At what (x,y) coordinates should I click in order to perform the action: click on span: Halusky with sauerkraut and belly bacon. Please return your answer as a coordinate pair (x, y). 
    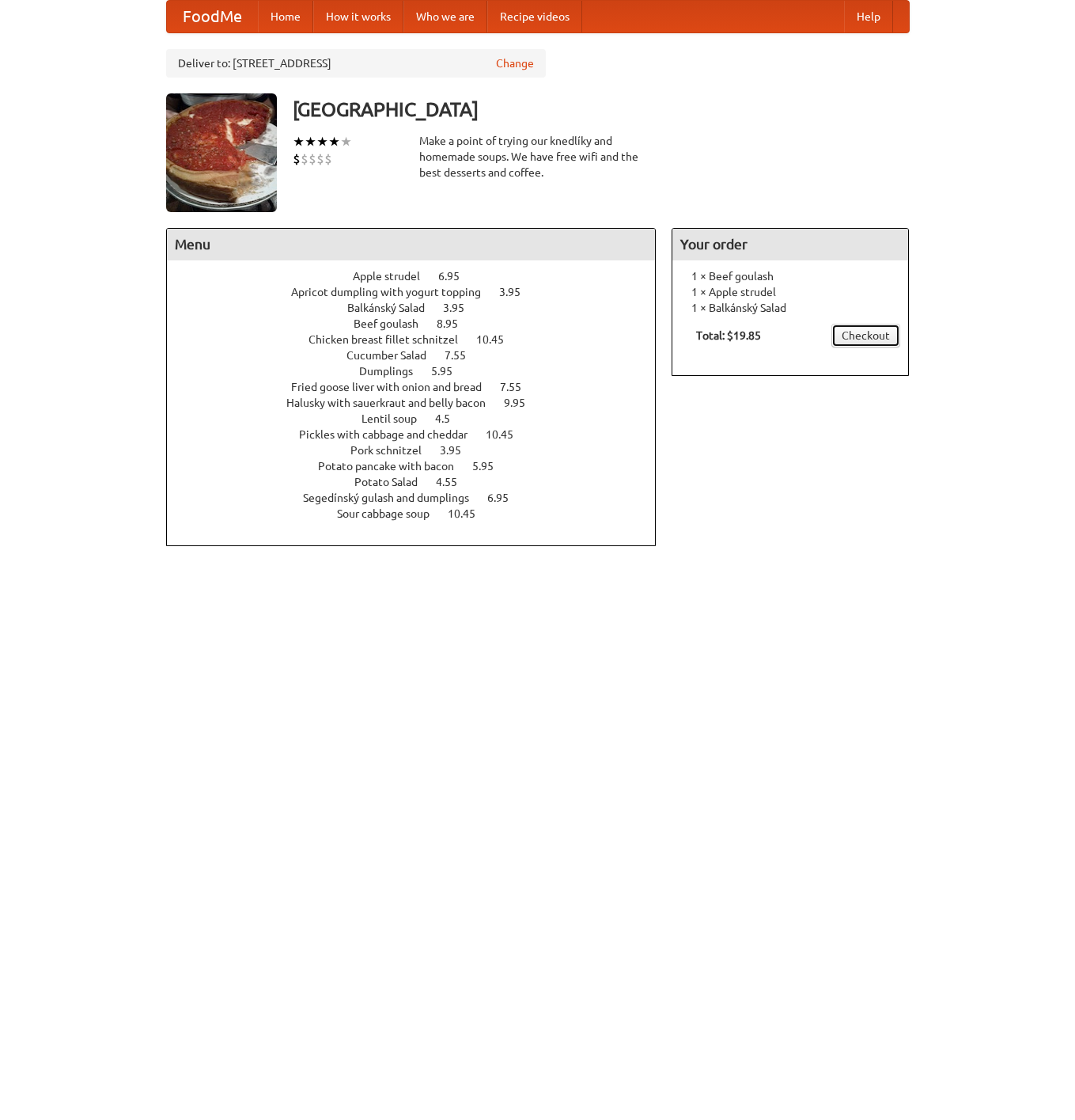
    Looking at the image, I should click on (394, 403).